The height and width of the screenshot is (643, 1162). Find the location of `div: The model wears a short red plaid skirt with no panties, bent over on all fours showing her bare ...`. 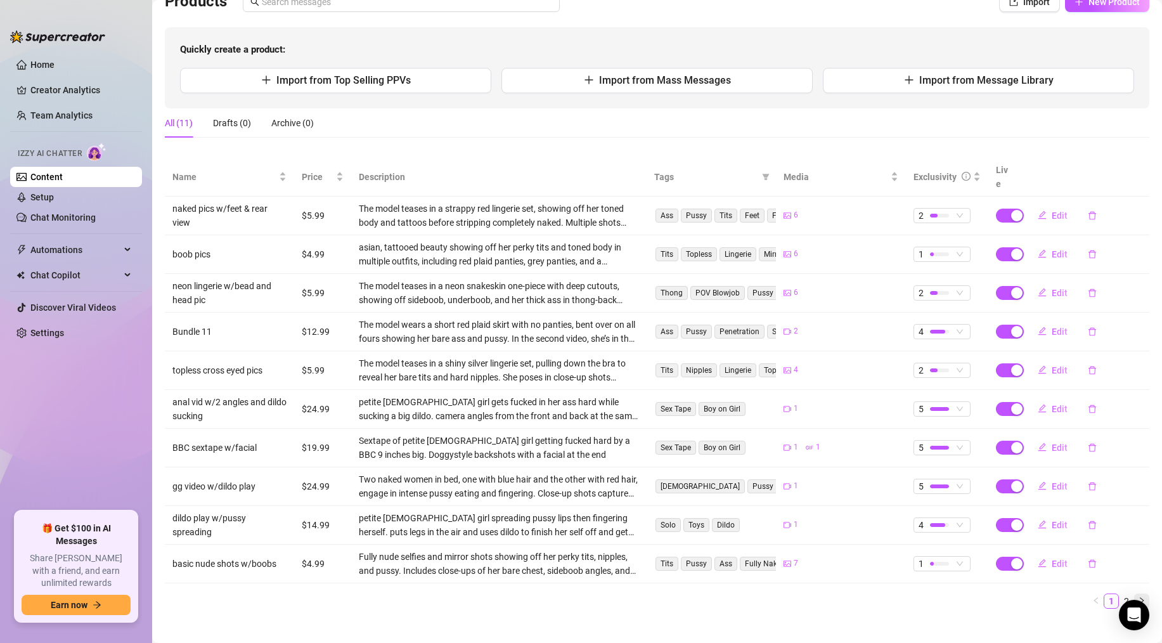

div: The model wears a short red plaid skirt with no panties, bent over on all fours showing her bare ... is located at coordinates (499, 332).